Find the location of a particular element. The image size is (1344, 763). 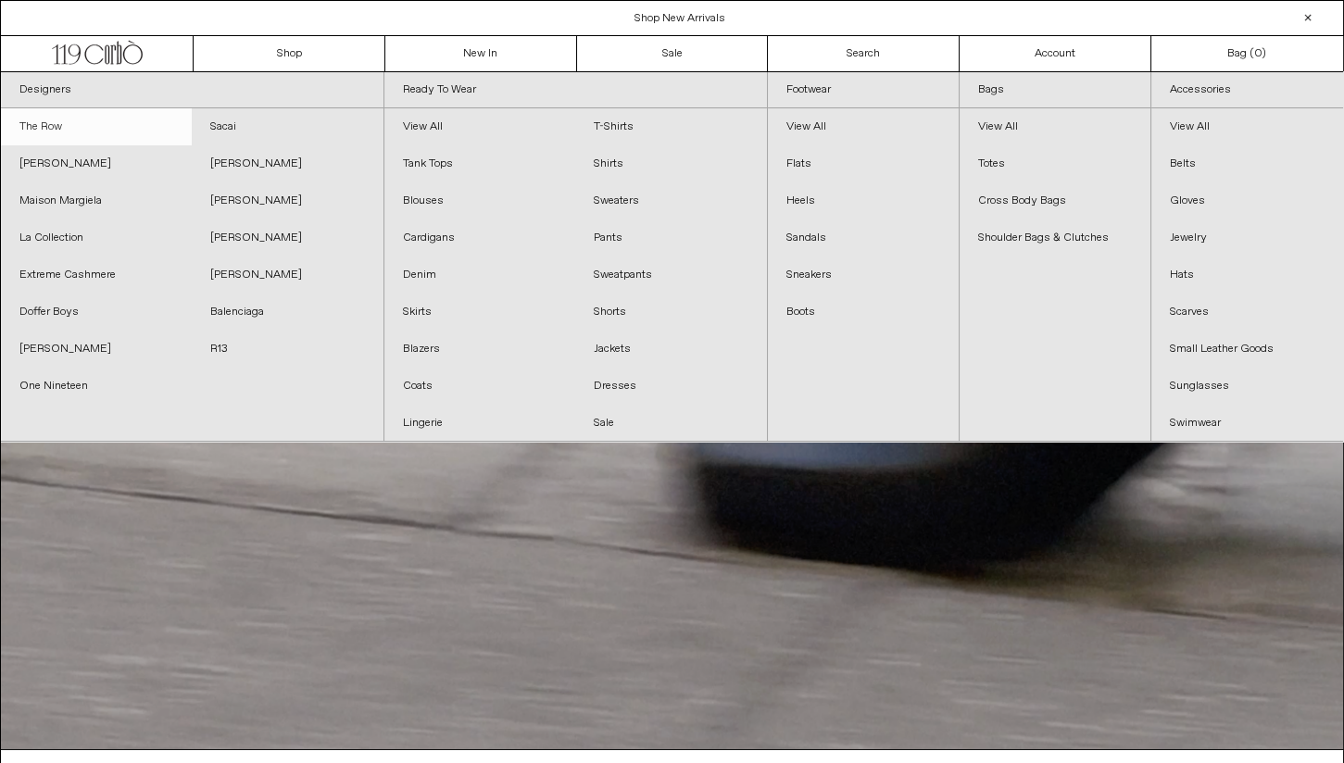

a: Scarves is located at coordinates (1247, 312).